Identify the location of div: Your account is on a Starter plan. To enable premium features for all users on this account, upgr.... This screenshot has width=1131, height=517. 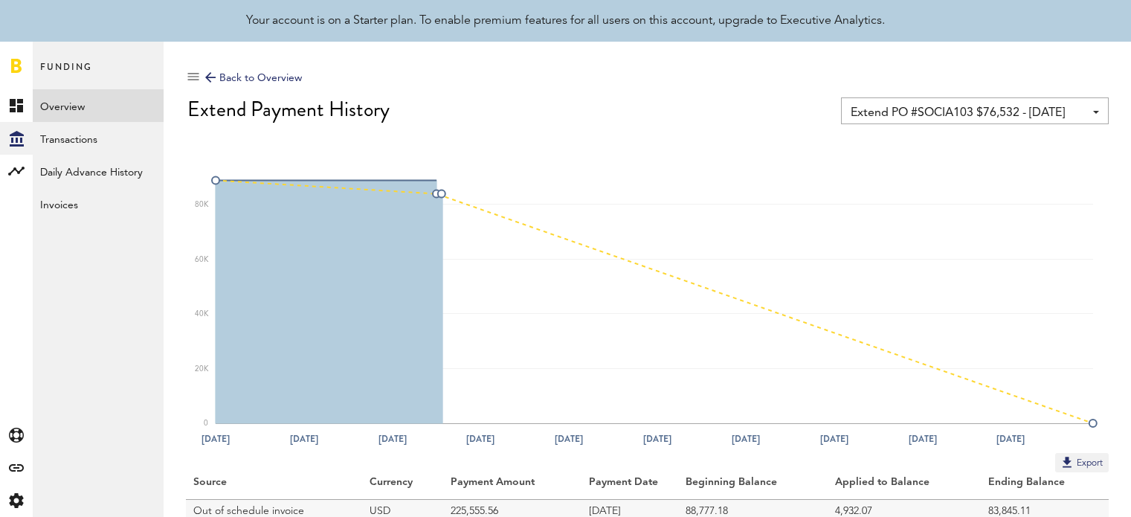
(565, 21).